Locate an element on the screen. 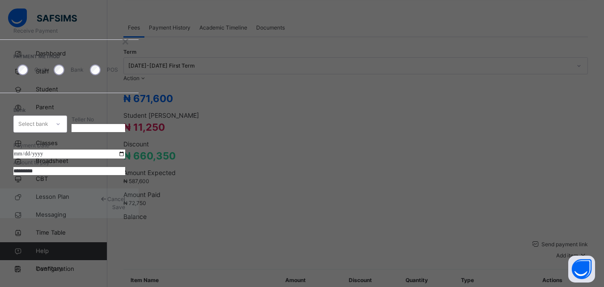  label: Amount to pay is located at coordinates (31, 162).